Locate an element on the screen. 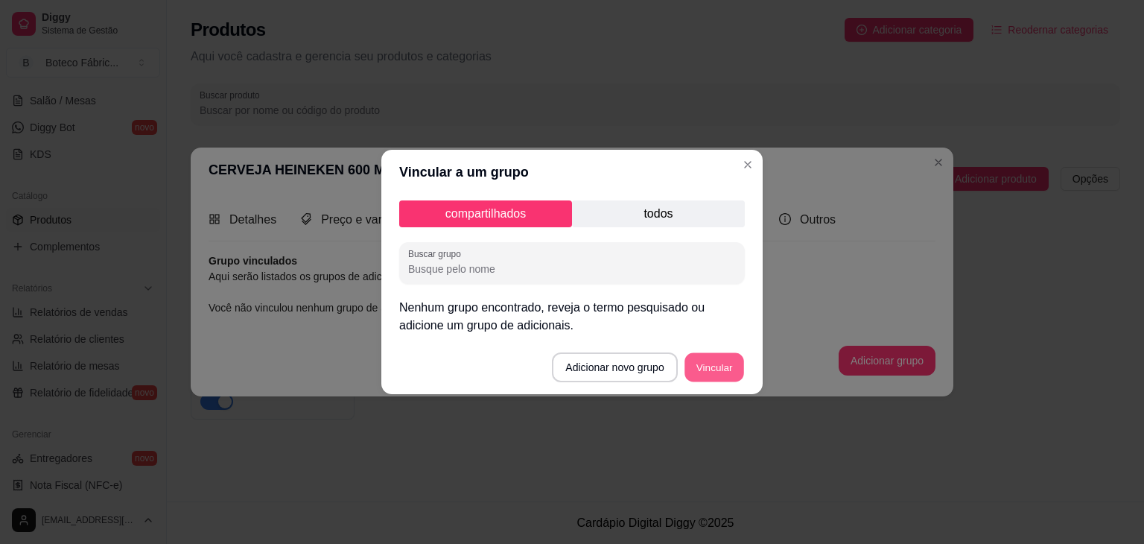 The width and height of the screenshot is (1144, 544). p: Nenhum grupo encontrado, reveja o termo pesquisado ou adicione um grupo de adicionais. is located at coordinates (572, 317).